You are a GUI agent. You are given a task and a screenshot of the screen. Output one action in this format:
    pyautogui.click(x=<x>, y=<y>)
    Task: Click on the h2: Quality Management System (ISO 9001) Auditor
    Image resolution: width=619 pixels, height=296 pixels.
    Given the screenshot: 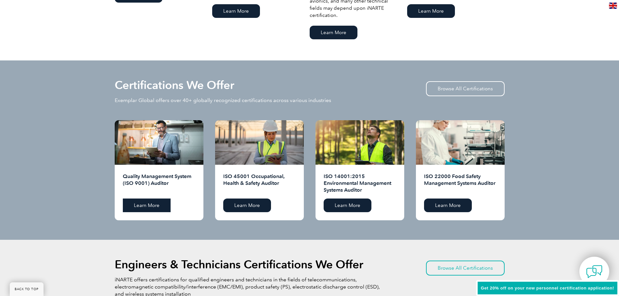 What is the action you would take?
    pyautogui.click(x=159, y=183)
    